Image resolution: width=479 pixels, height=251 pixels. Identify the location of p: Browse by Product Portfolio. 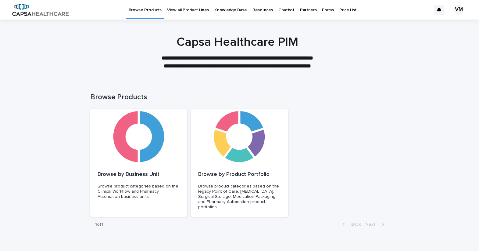
(240, 175).